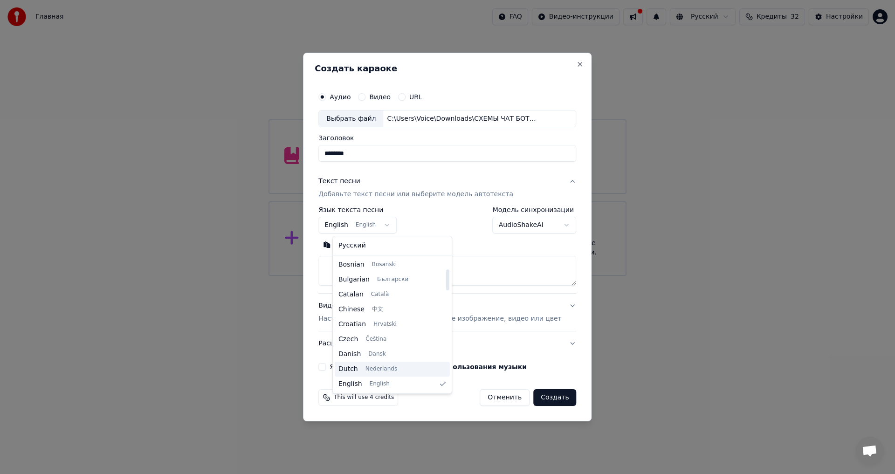 The width and height of the screenshot is (895, 474). What do you see at coordinates (385, 325) in the screenshot?
I see `span: Hrvatski` at bounding box center [385, 325].